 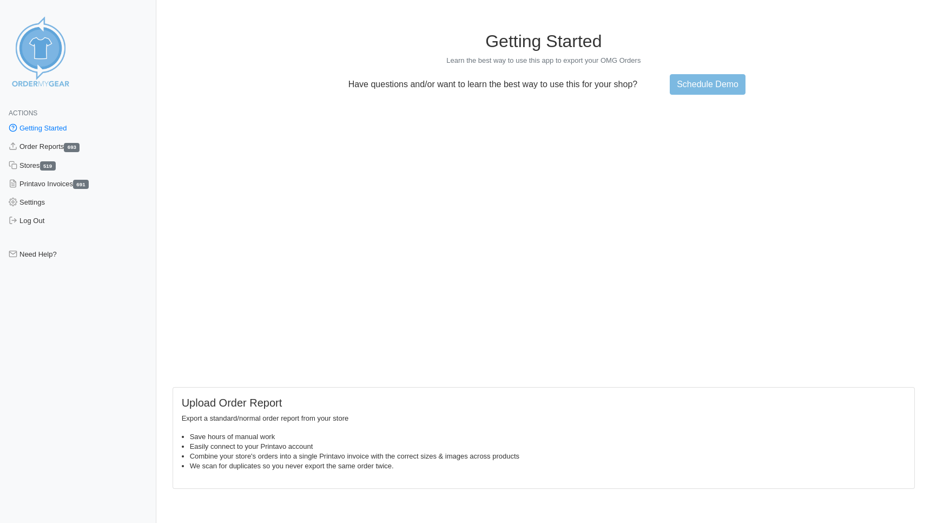 I want to click on span: 693, so click(x=71, y=147).